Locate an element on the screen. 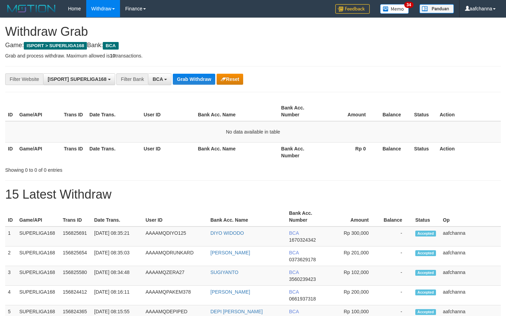 This screenshot has height=316, width=506. p: Grab and process withdraw. Maximum allowed is transactions. is located at coordinates (253, 56).